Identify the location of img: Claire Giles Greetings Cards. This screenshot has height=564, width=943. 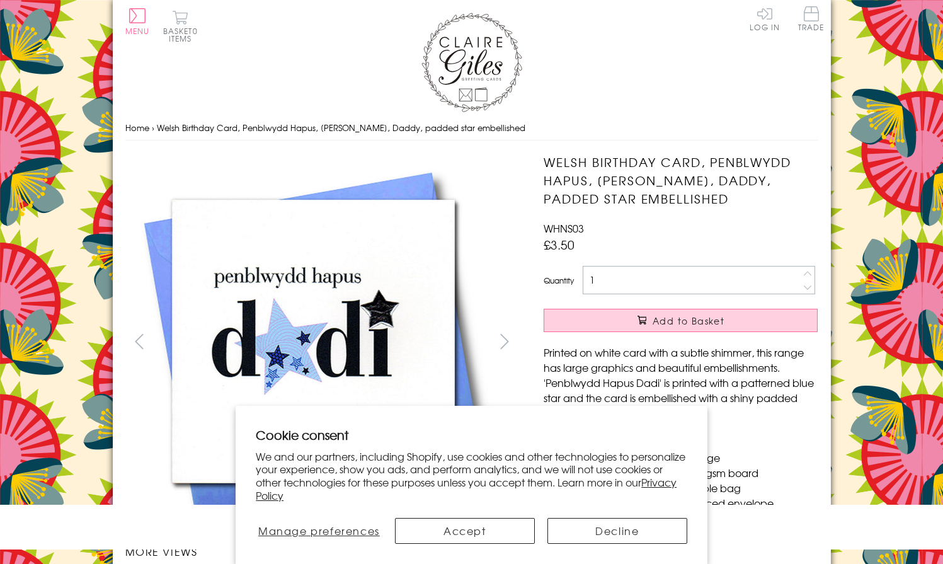
(472, 62).